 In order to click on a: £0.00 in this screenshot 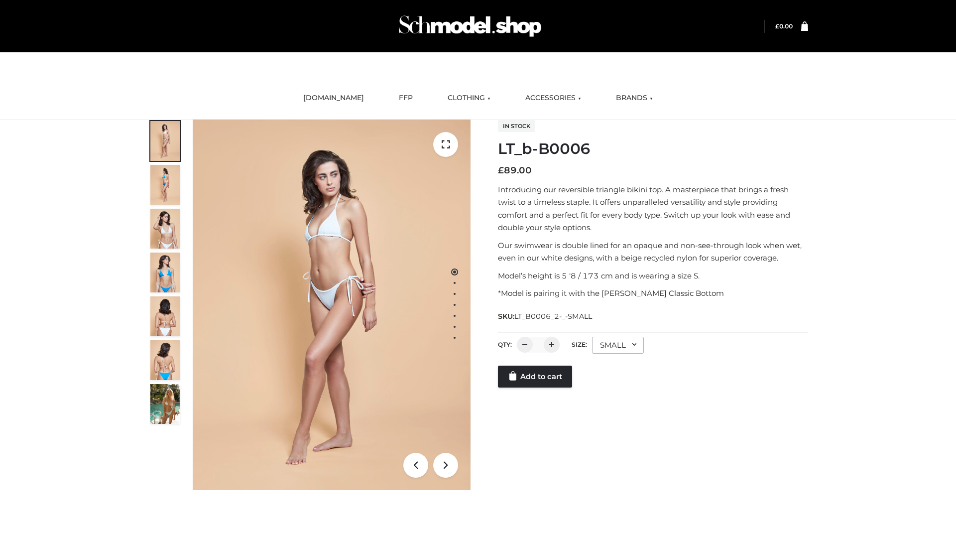, I will do `click(784, 26)`.